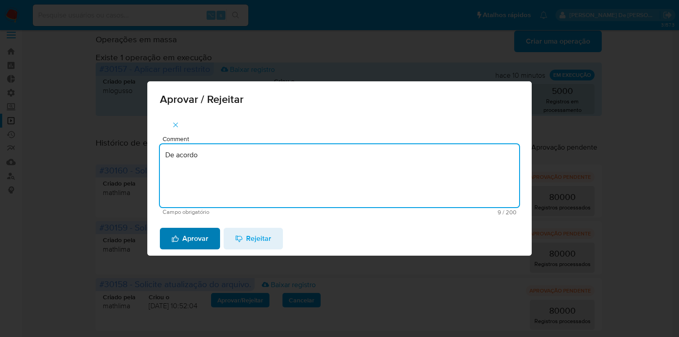  What do you see at coordinates (251, 212) in the screenshot?
I see `span: Campo obrigatório` at bounding box center [251, 212].